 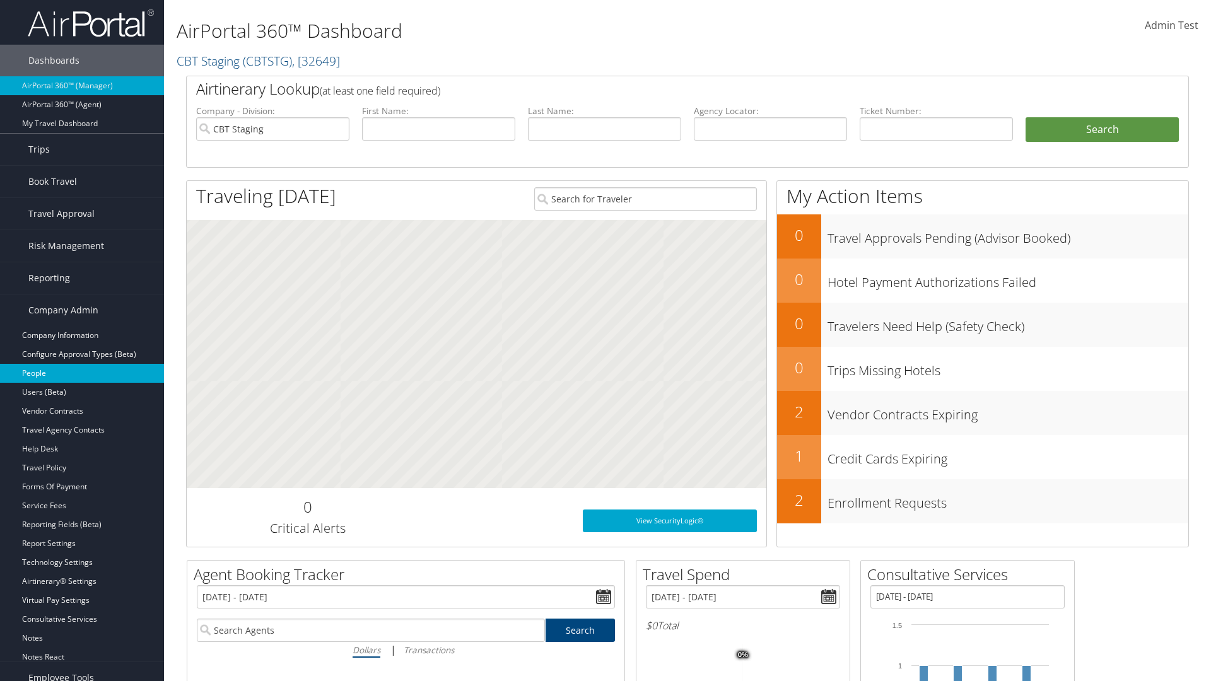 What do you see at coordinates (1008, 279) in the screenshot?
I see `h3: Hotel Payment Authorizations Failed` at bounding box center [1008, 279].